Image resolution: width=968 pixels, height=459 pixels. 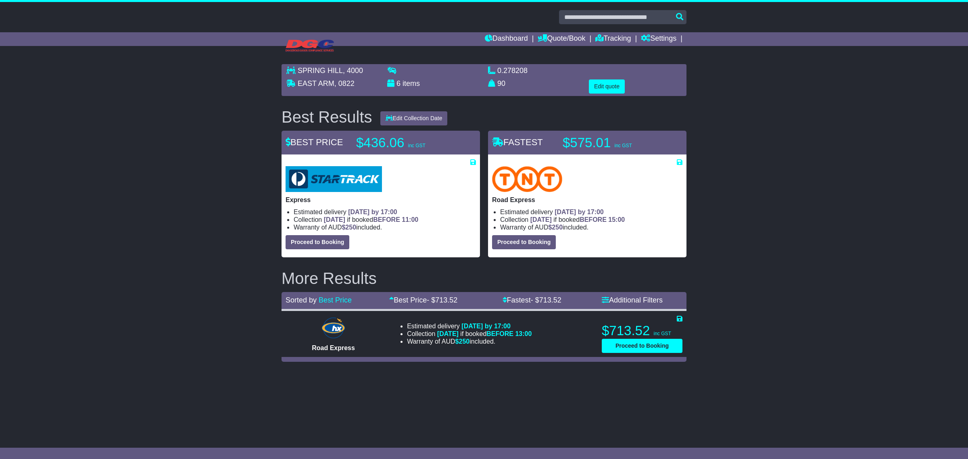 I want to click on h2: More Results, so click(x=484, y=278).